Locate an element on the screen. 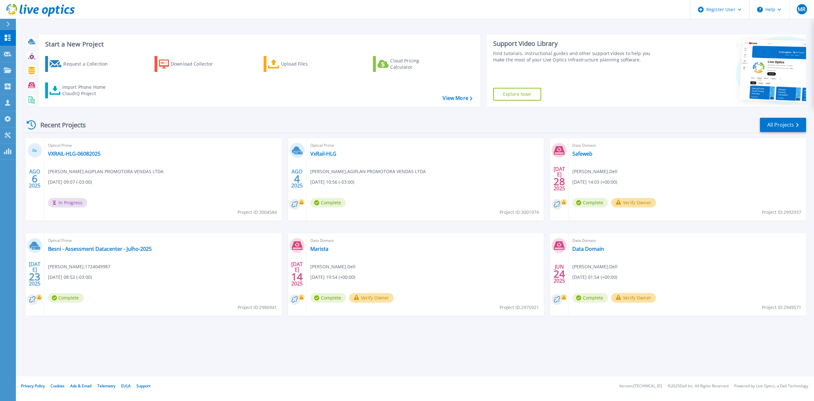 Image resolution: width=814 pixels, height=401 pixels. a: Cookies is located at coordinates (58, 385).